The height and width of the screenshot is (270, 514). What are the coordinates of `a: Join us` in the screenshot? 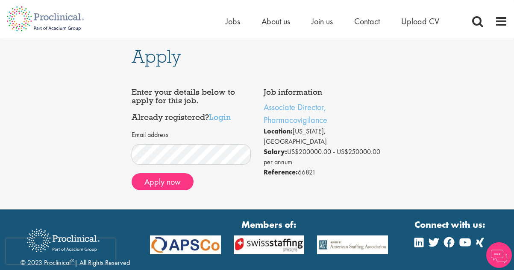 It's located at (322, 21).